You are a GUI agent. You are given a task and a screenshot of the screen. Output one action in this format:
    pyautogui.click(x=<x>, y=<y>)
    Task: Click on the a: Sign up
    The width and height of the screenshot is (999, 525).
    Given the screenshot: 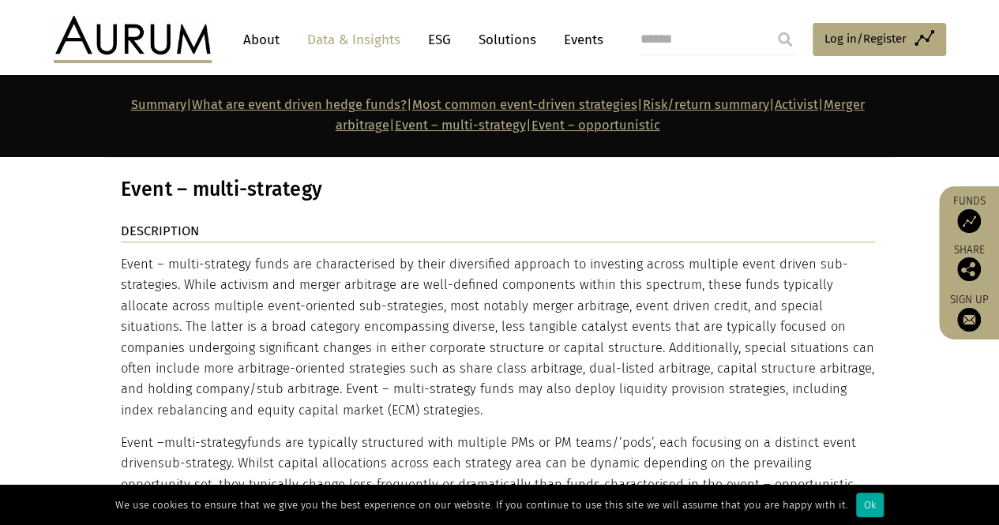 What is the action you would take?
    pyautogui.click(x=969, y=312)
    